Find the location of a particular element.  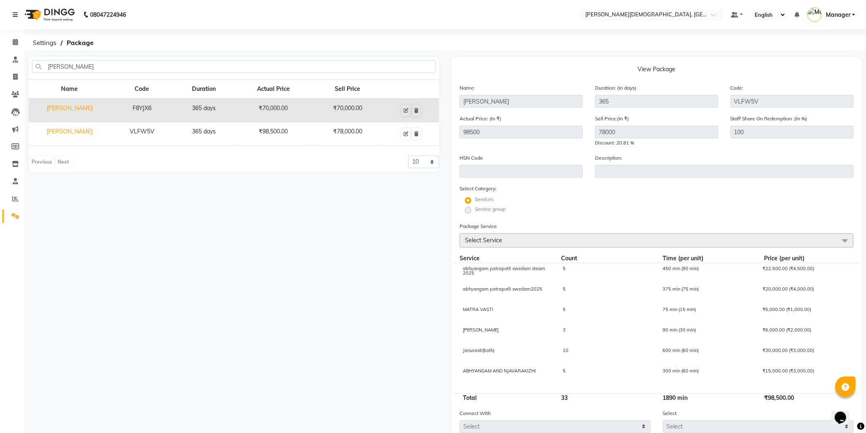

div: ₹22,500.00 (₹4,500.00) is located at coordinates (790, 273).